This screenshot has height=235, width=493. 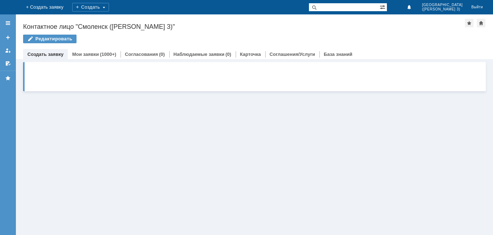 What do you see at coordinates (292, 54) in the screenshot?
I see `a: Соглашения/Услуги` at bounding box center [292, 54].